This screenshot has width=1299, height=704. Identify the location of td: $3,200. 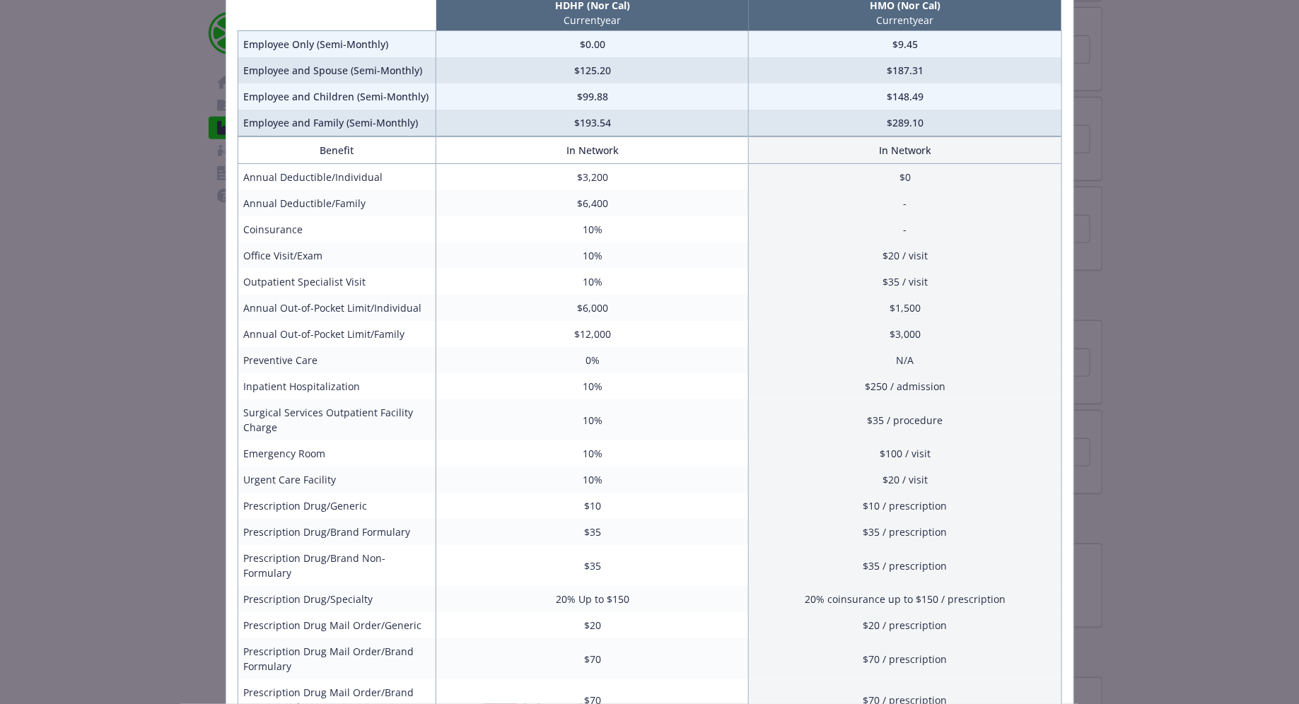
(592, 177).